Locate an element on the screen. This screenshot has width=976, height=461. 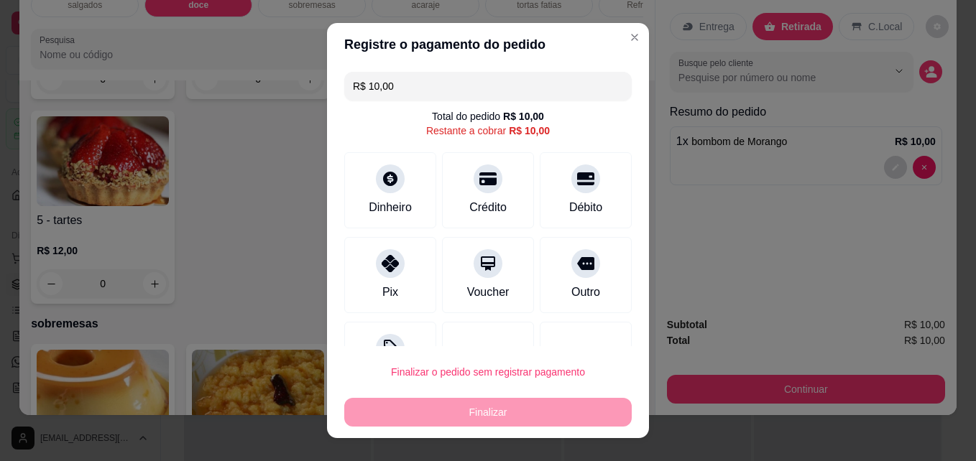
div: Restante a cobrar is located at coordinates (488, 131).